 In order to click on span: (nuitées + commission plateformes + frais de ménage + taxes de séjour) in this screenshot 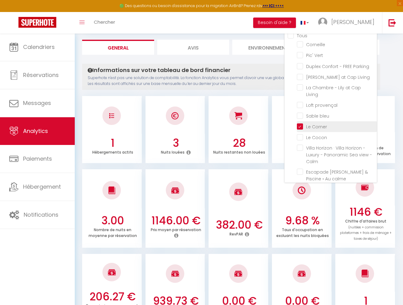, I will do `click(365, 233)`.